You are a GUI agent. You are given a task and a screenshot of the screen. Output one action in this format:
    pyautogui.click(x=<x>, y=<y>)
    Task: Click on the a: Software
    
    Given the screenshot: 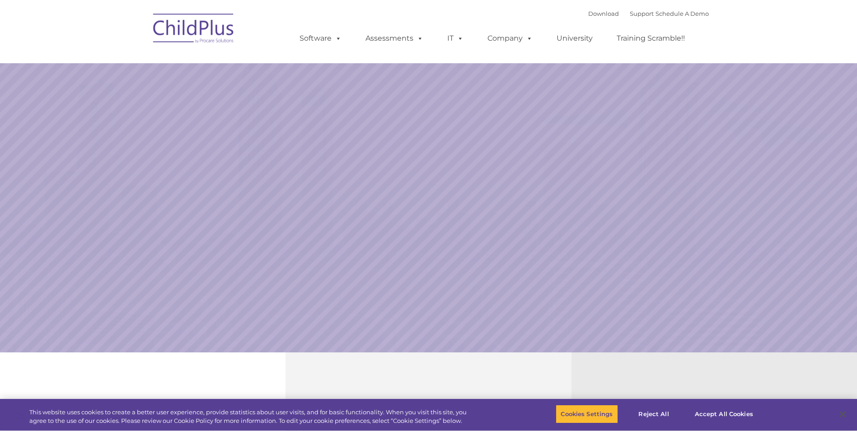 What is the action you would take?
    pyautogui.click(x=320, y=38)
    